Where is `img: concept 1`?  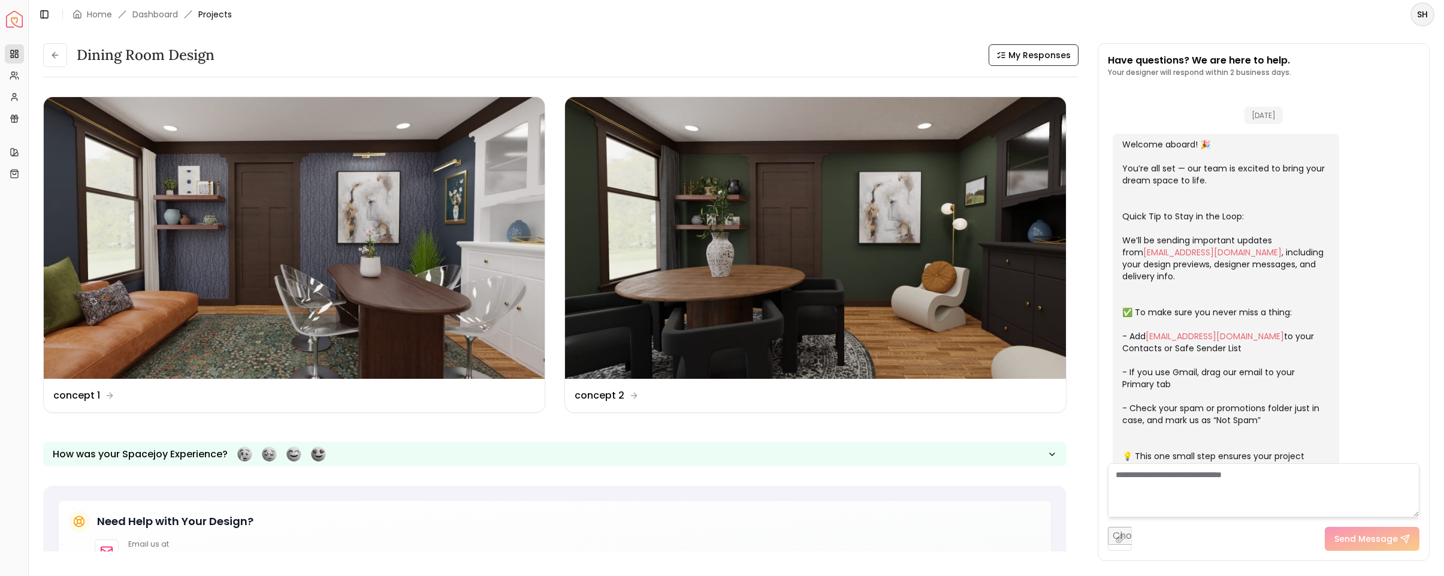
img: concept 1 is located at coordinates (294, 238).